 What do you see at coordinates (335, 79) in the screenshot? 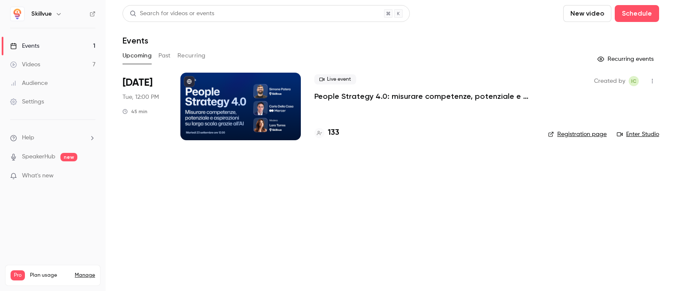
I see `span: Live event` at bounding box center [335, 79].